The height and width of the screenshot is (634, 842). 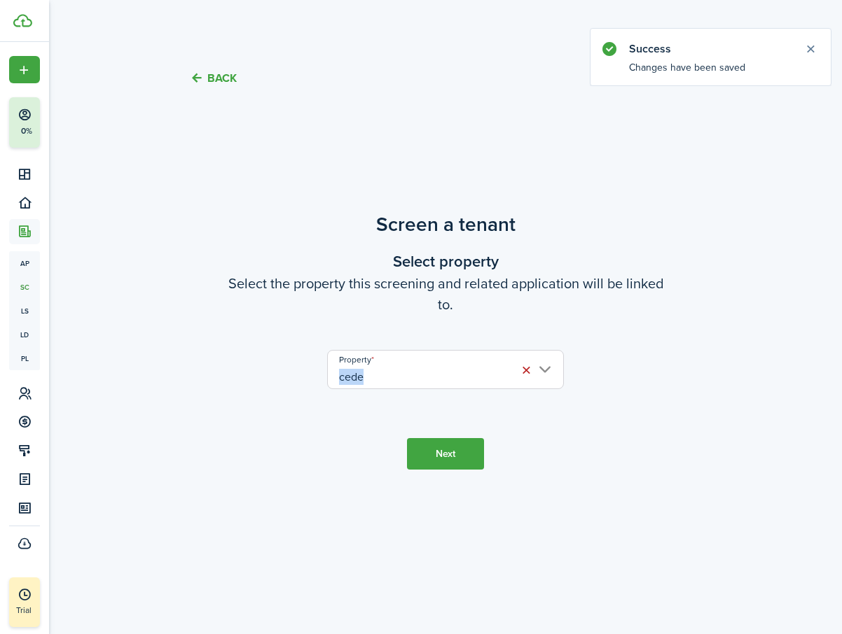 I want to click on a: ls, so click(x=25, y=311).